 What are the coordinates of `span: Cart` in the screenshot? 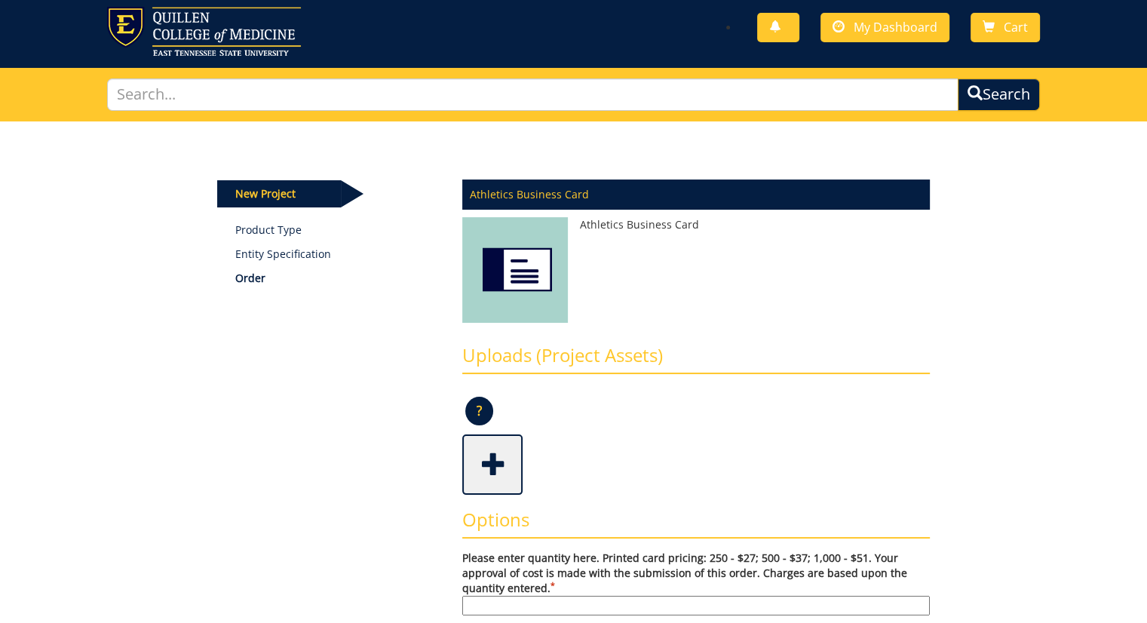 It's located at (1015, 27).